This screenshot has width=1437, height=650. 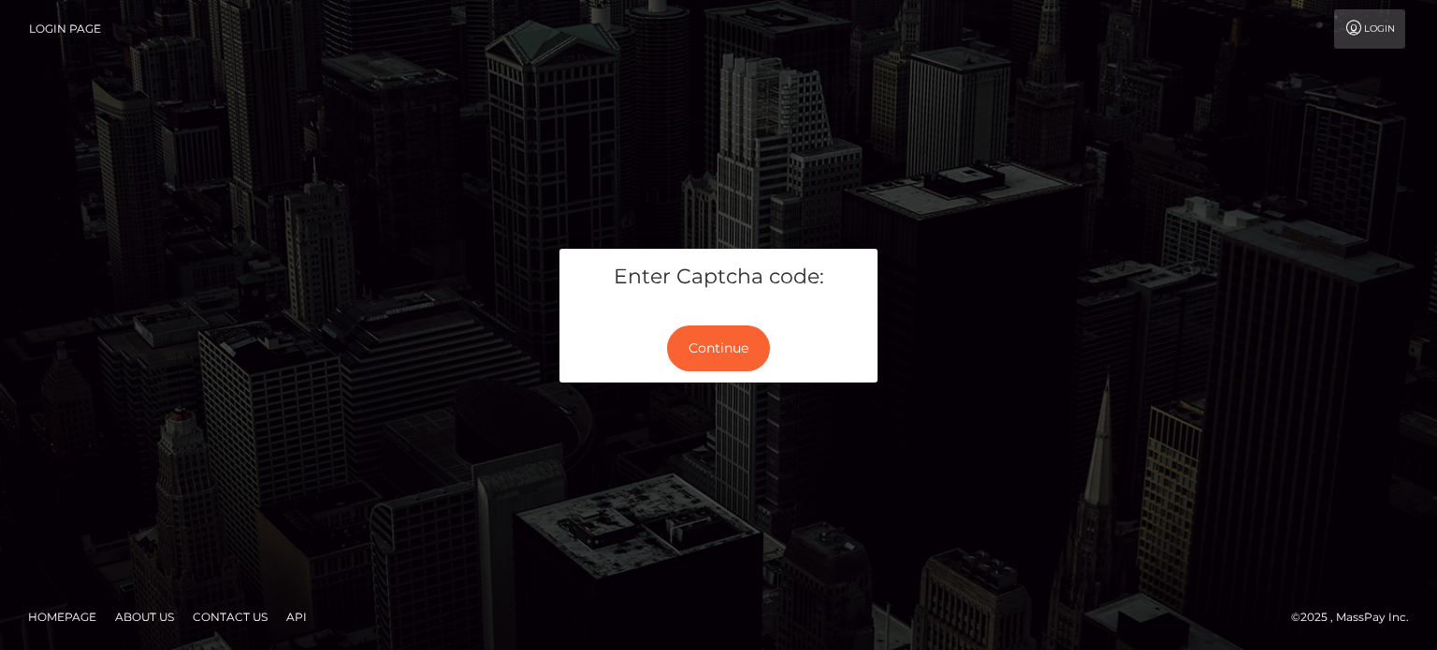 I want to click on a: Homepage, so click(x=62, y=616).